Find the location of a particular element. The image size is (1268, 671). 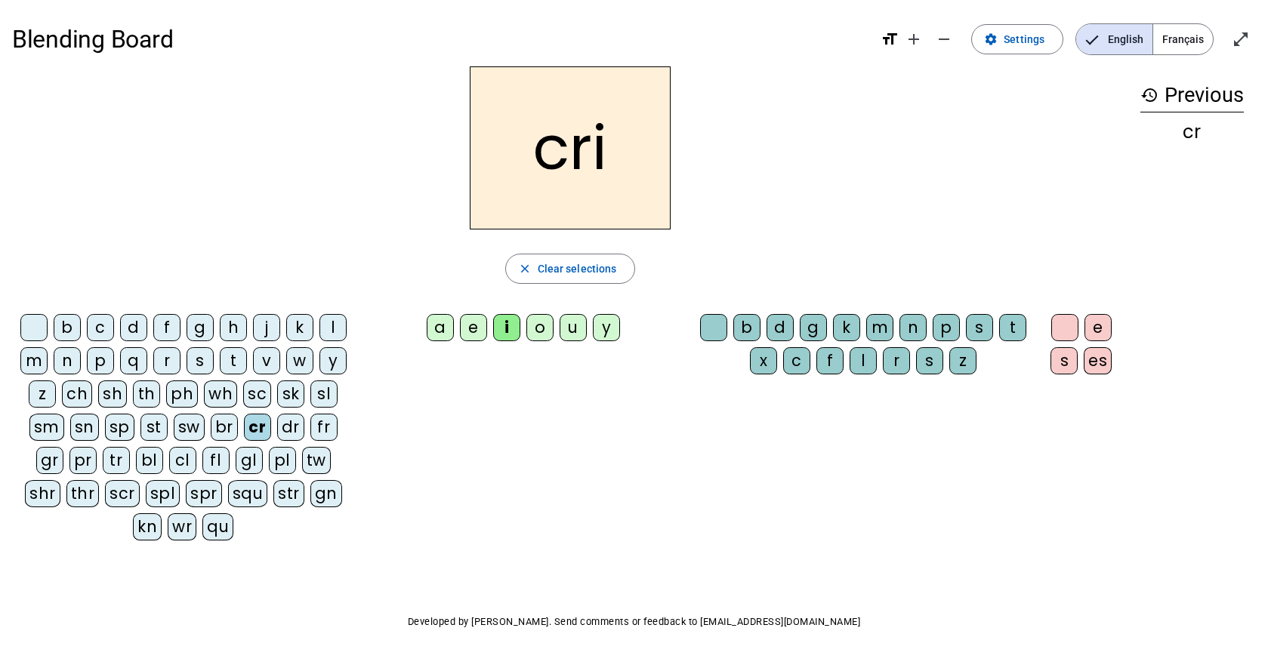

span: English is located at coordinates (1114, 39).